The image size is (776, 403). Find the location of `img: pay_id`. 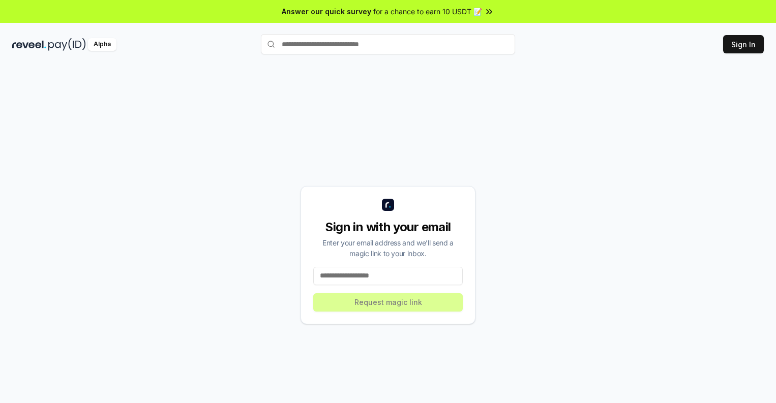

img: pay_id is located at coordinates (67, 44).